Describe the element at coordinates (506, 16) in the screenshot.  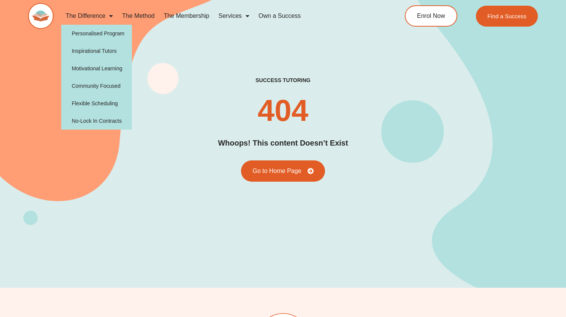
I see `span: Find a Success` at that location.